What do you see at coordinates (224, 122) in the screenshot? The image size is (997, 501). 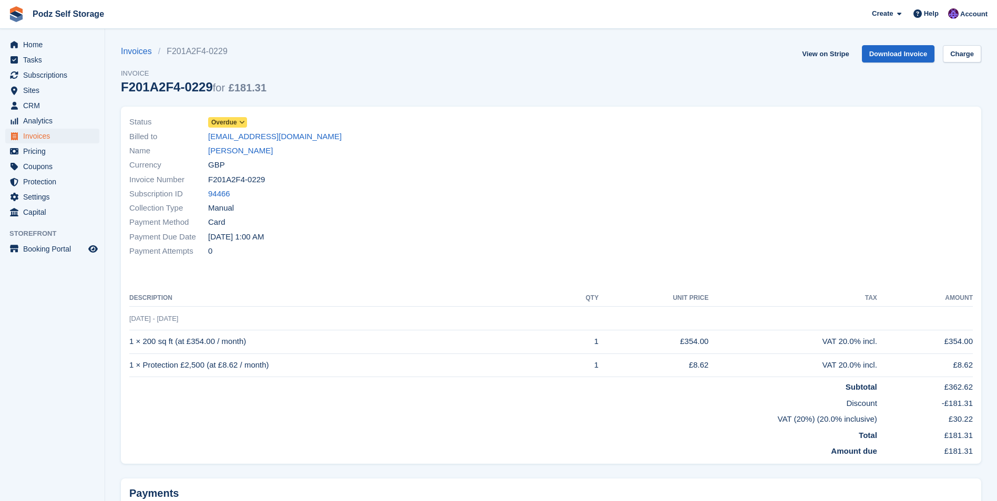 I see `span: Overdue` at bounding box center [224, 122].